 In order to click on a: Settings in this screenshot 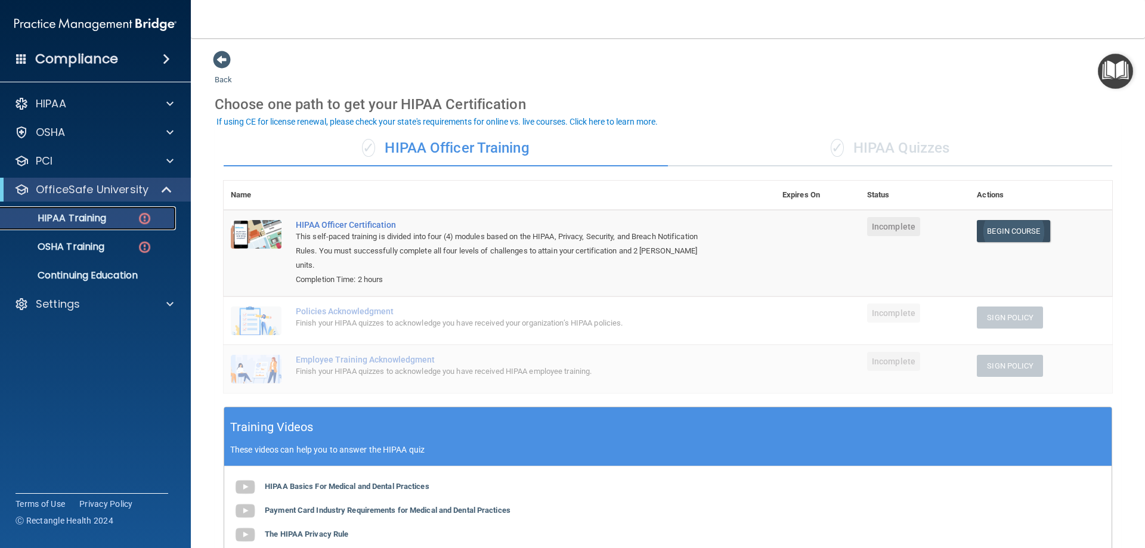, I will do `click(94, 304)`.